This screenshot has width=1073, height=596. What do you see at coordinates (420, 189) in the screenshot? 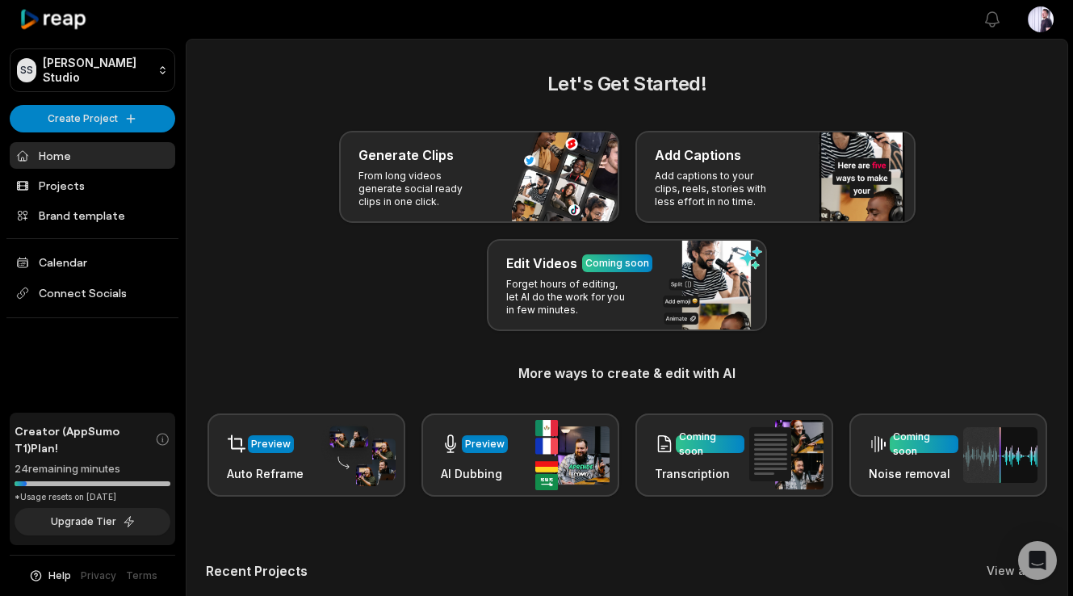
I see `p: From long videos generate social ready clips in one click.` at bounding box center [420, 189].